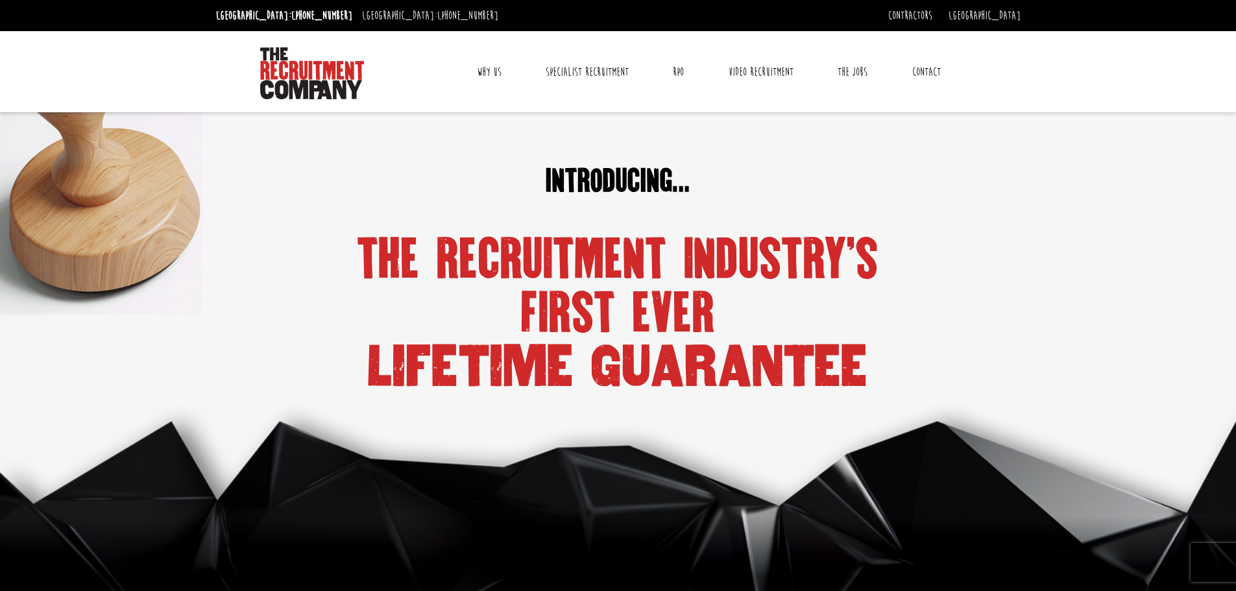  What do you see at coordinates (852, 72) in the screenshot?
I see `a: The Jobs` at bounding box center [852, 72].